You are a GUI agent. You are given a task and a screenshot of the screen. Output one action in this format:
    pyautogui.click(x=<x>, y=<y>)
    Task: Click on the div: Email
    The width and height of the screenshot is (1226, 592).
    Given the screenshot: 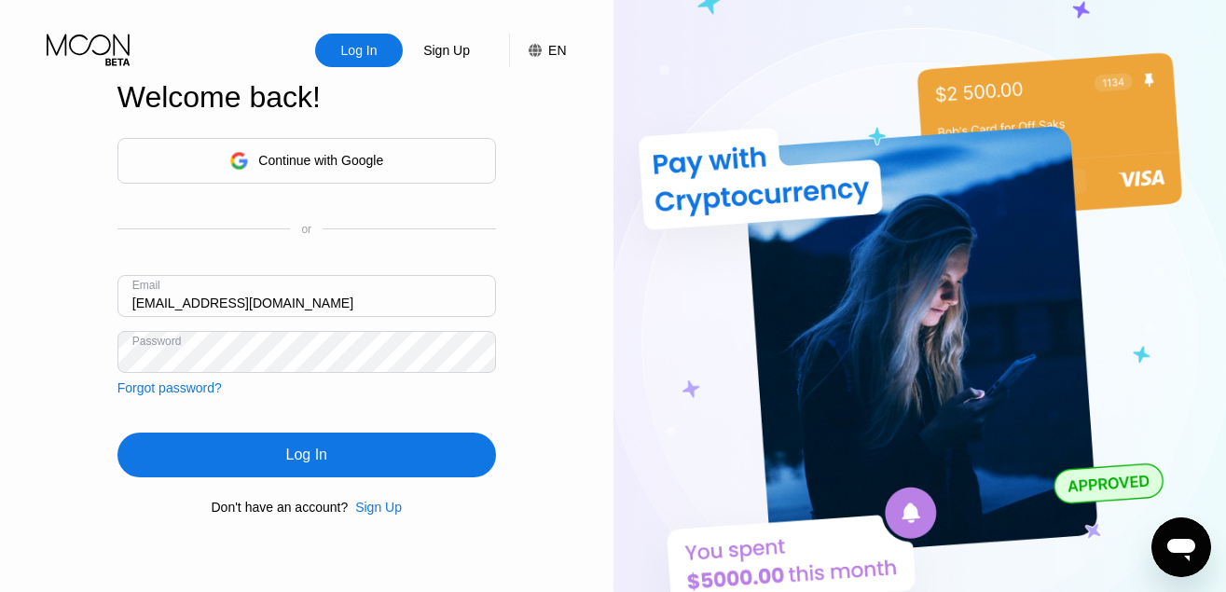 What is the action you would take?
    pyautogui.click(x=146, y=285)
    